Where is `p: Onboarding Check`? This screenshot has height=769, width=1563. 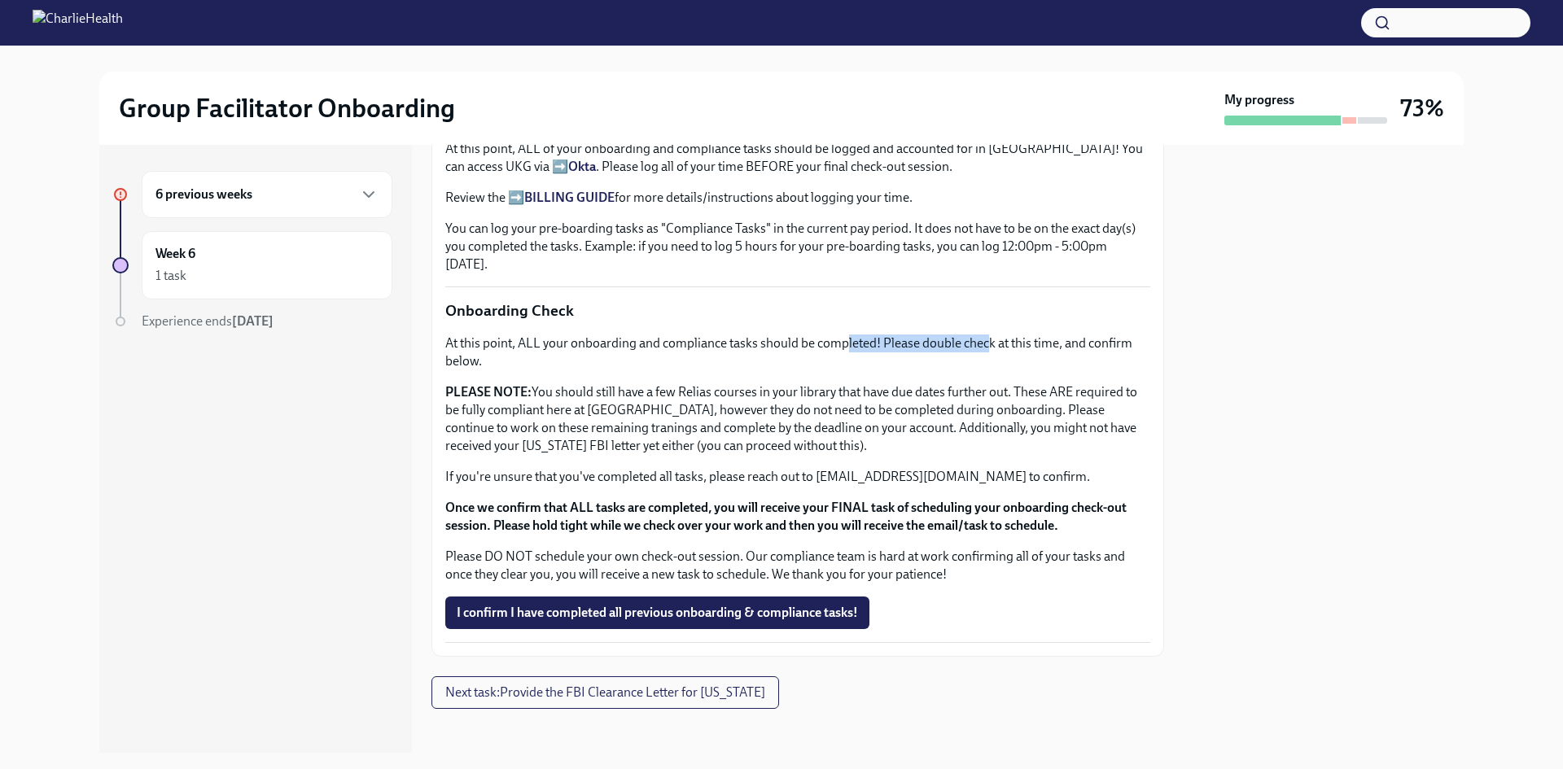 p: Onboarding Check is located at coordinates (798, 311).